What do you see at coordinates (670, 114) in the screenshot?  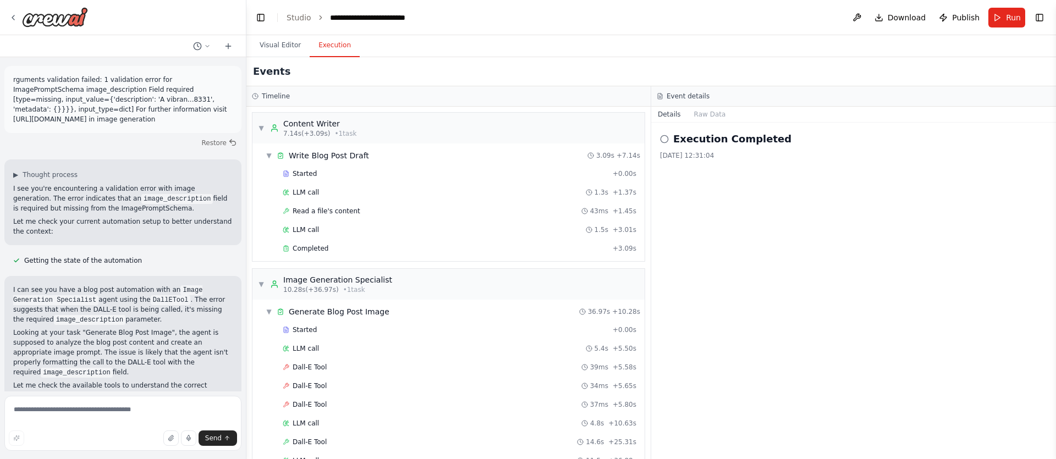 I see `button: Details` at bounding box center [670, 114].